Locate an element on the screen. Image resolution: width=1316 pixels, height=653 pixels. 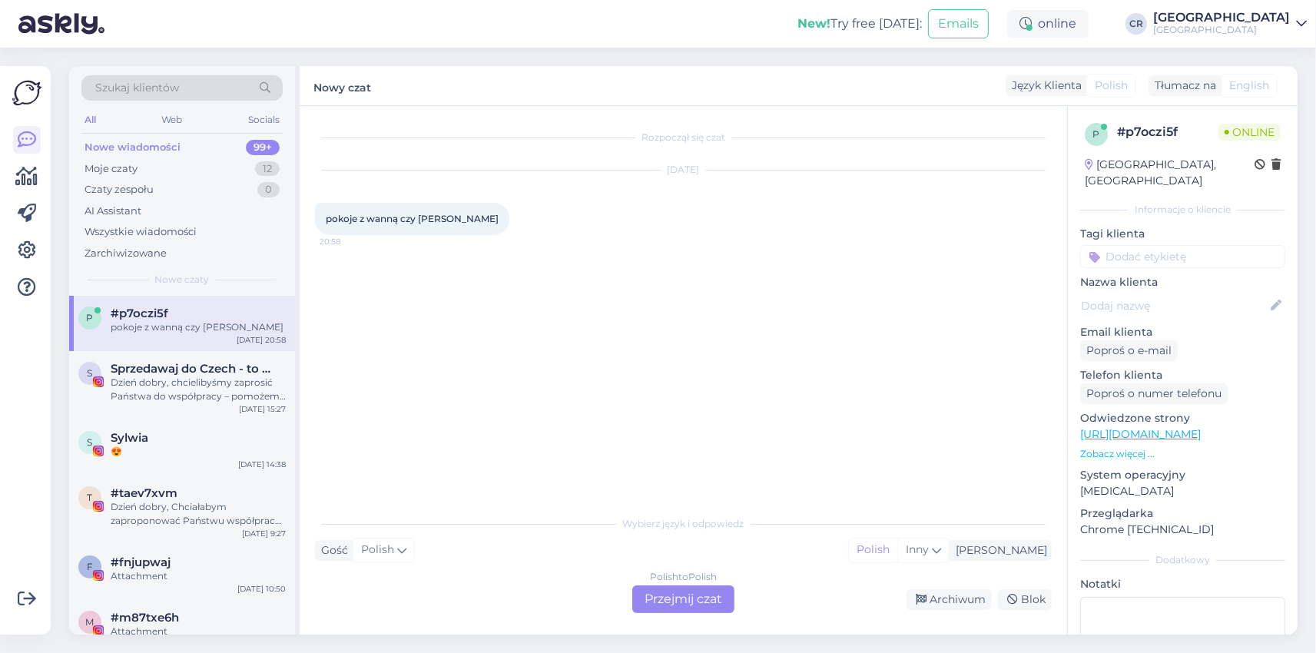
div: Poproś o e-mail is located at coordinates (1129, 350).